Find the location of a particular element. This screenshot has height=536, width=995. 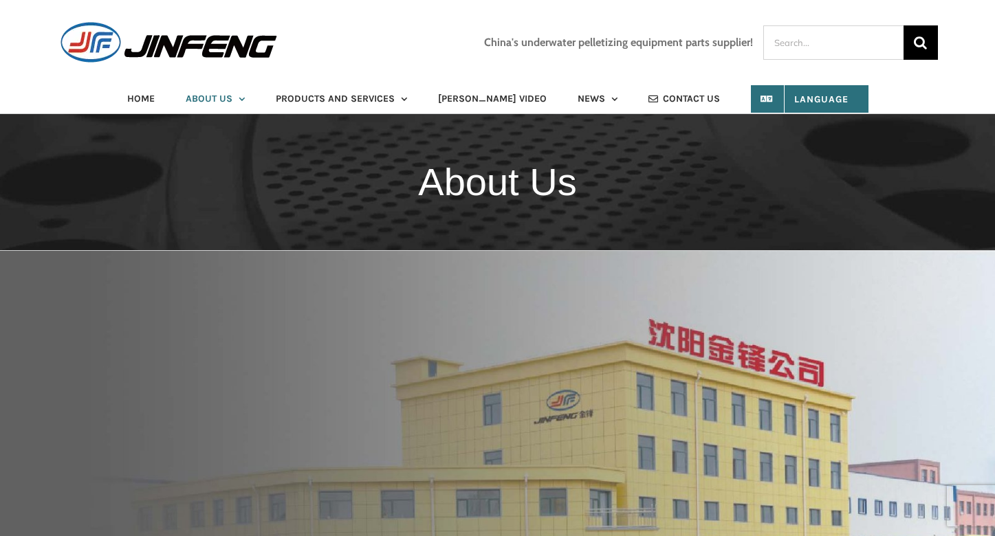

span: Language is located at coordinates (809, 99).